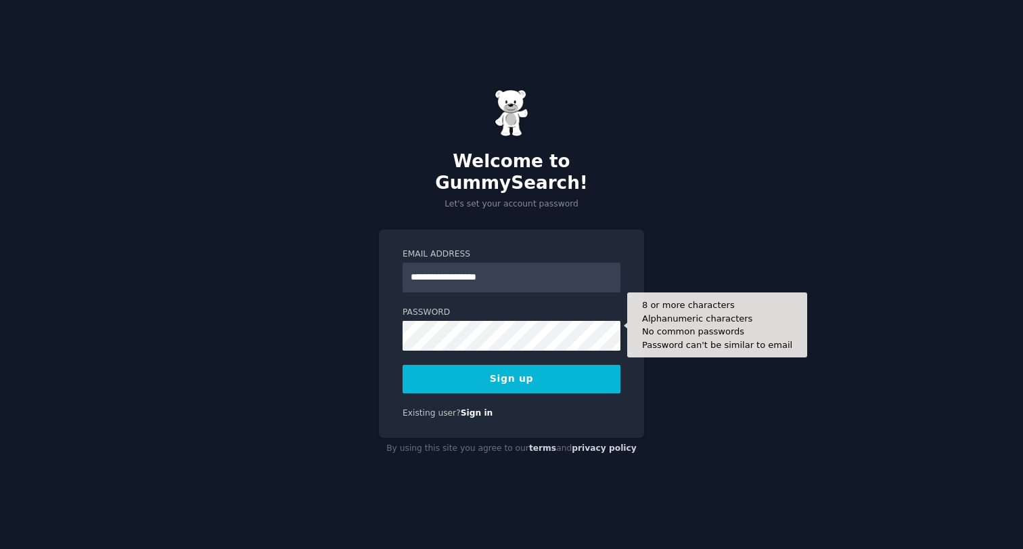  I want to click on label: Email Address, so click(512, 254).